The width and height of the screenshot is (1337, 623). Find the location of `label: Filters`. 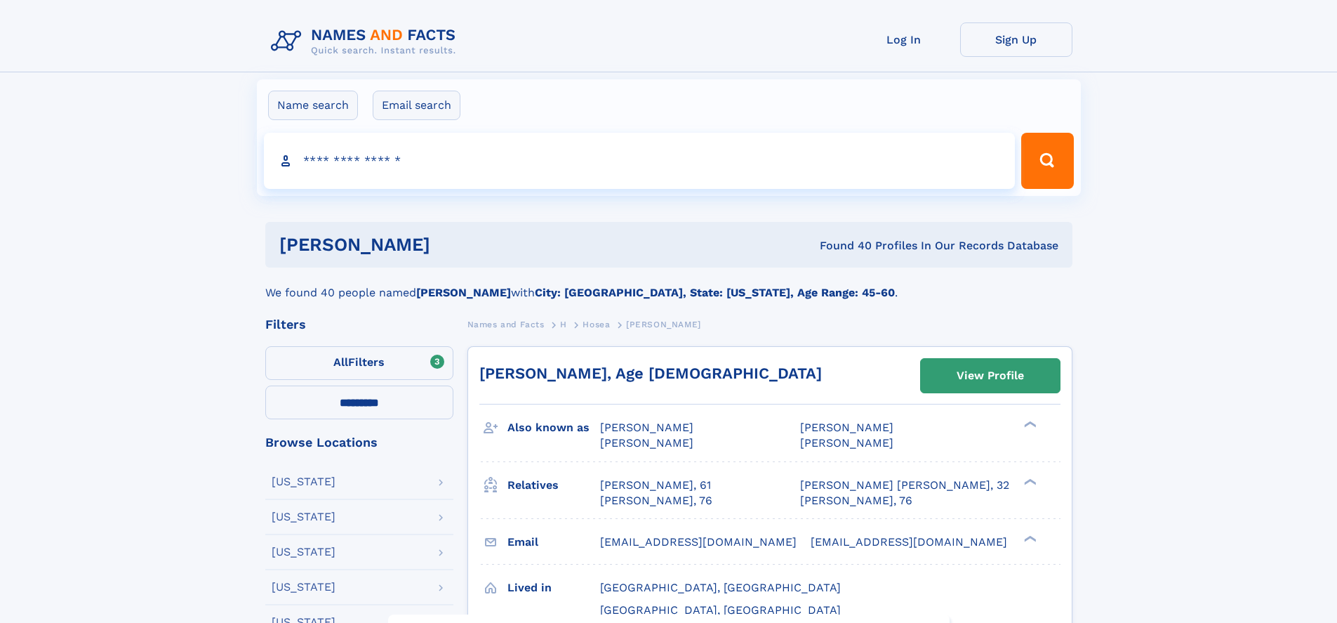

label: Filters is located at coordinates (359, 363).